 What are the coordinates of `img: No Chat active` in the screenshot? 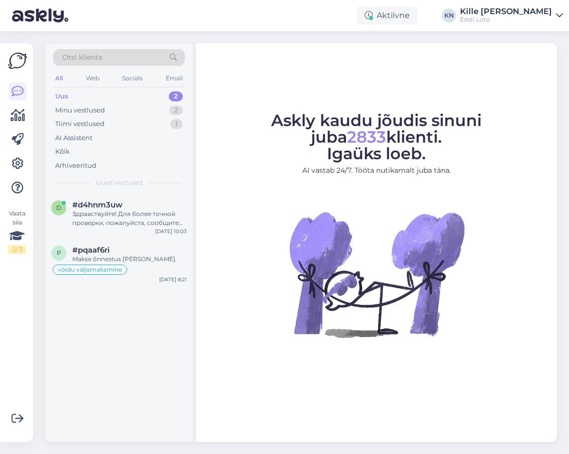 It's located at (377, 274).